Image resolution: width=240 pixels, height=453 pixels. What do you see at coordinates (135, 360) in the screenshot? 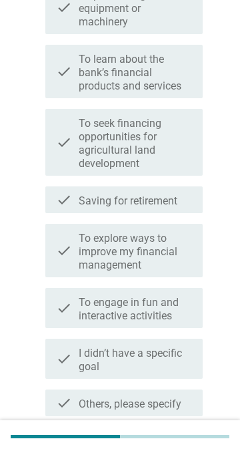
I see `label: I didn’t have a specific goal` at bounding box center [135, 360].